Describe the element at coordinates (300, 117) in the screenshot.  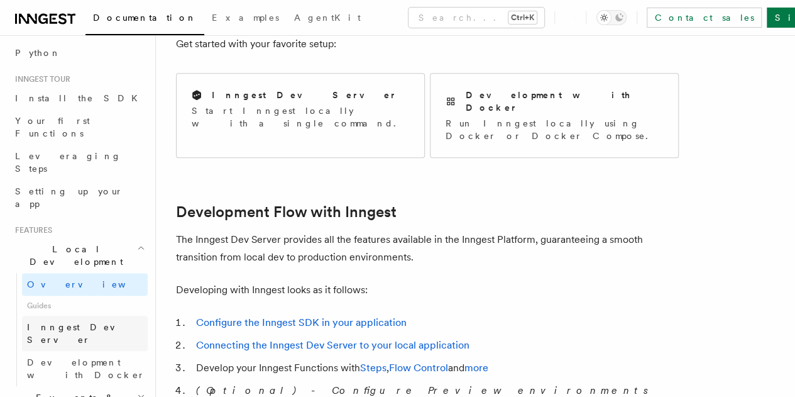
I see `p: Start Inngest locally with a single command.` at that location.